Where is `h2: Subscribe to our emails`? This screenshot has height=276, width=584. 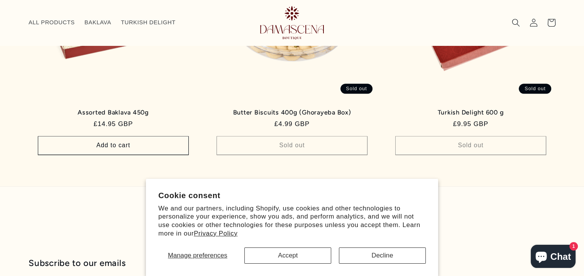
h2: Subscribe to our emails is located at coordinates (260, 263).